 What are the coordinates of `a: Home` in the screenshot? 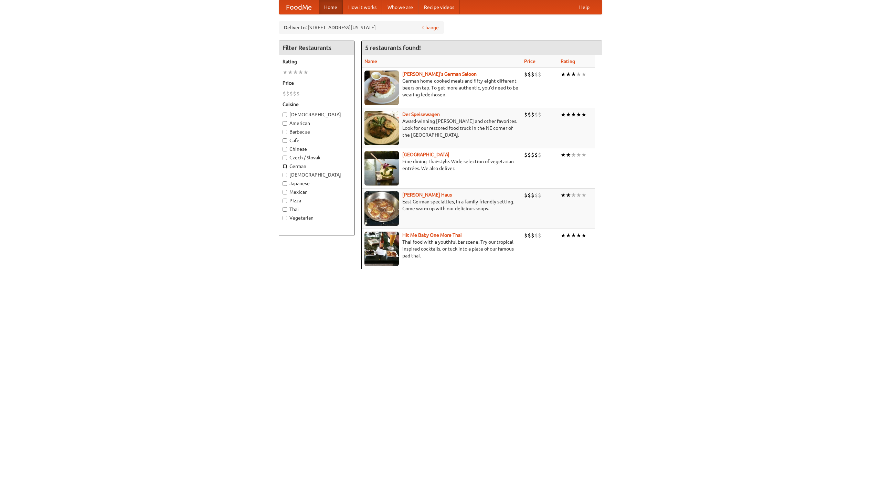 It's located at (331, 7).